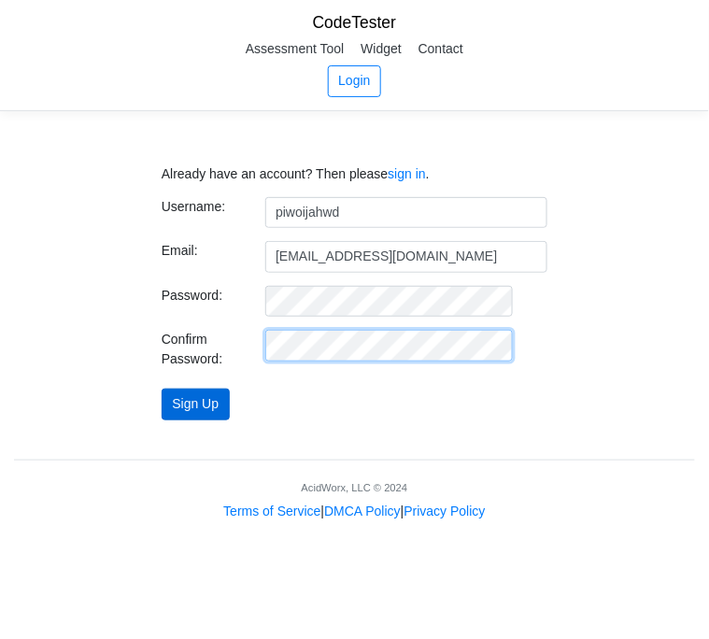 This screenshot has height=639, width=709. What do you see at coordinates (445, 511) in the screenshot?
I see `a: Privacy Policy` at bounding box center [445, 511].